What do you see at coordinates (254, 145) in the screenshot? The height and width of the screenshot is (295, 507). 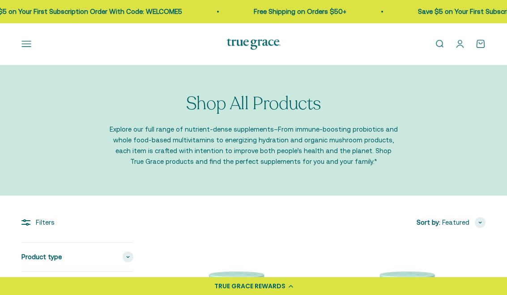 I see `p: Explore our full range of nutrient-dense supplements–From immune-boosting probiotics and whole fo...` at bounding box center [254, 145].